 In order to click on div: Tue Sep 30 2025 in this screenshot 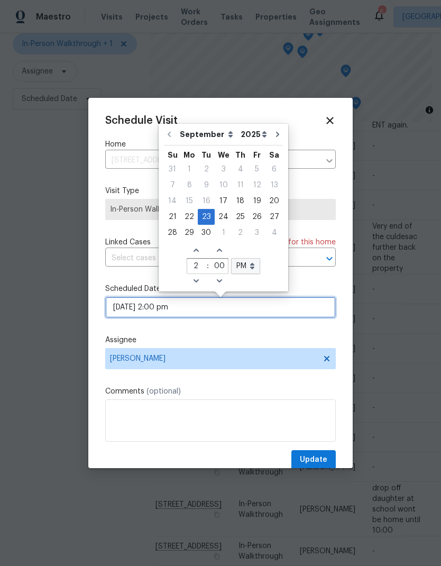, I will do `click(206, 233)`.